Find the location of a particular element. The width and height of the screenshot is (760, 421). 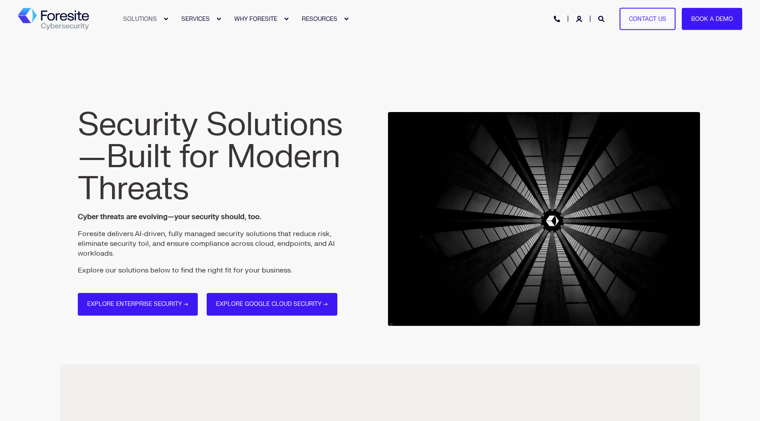

div: Expand SOLUTIONS is located at coordinates (166, 19).